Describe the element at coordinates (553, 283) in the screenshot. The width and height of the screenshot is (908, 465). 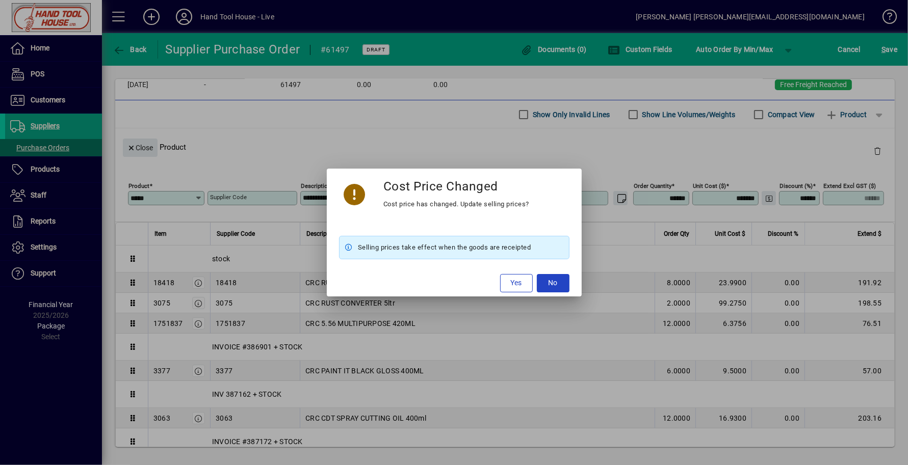
I see `button: No` at that location.